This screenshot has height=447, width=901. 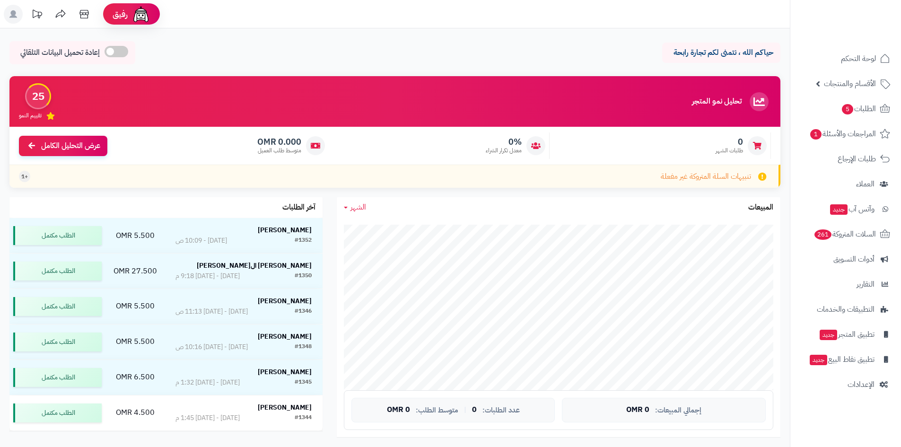 What do you see at coordinates (37, 15) in the screenshot?
I see `a: تحديثات المنصة` at bounding box center [37, 15].